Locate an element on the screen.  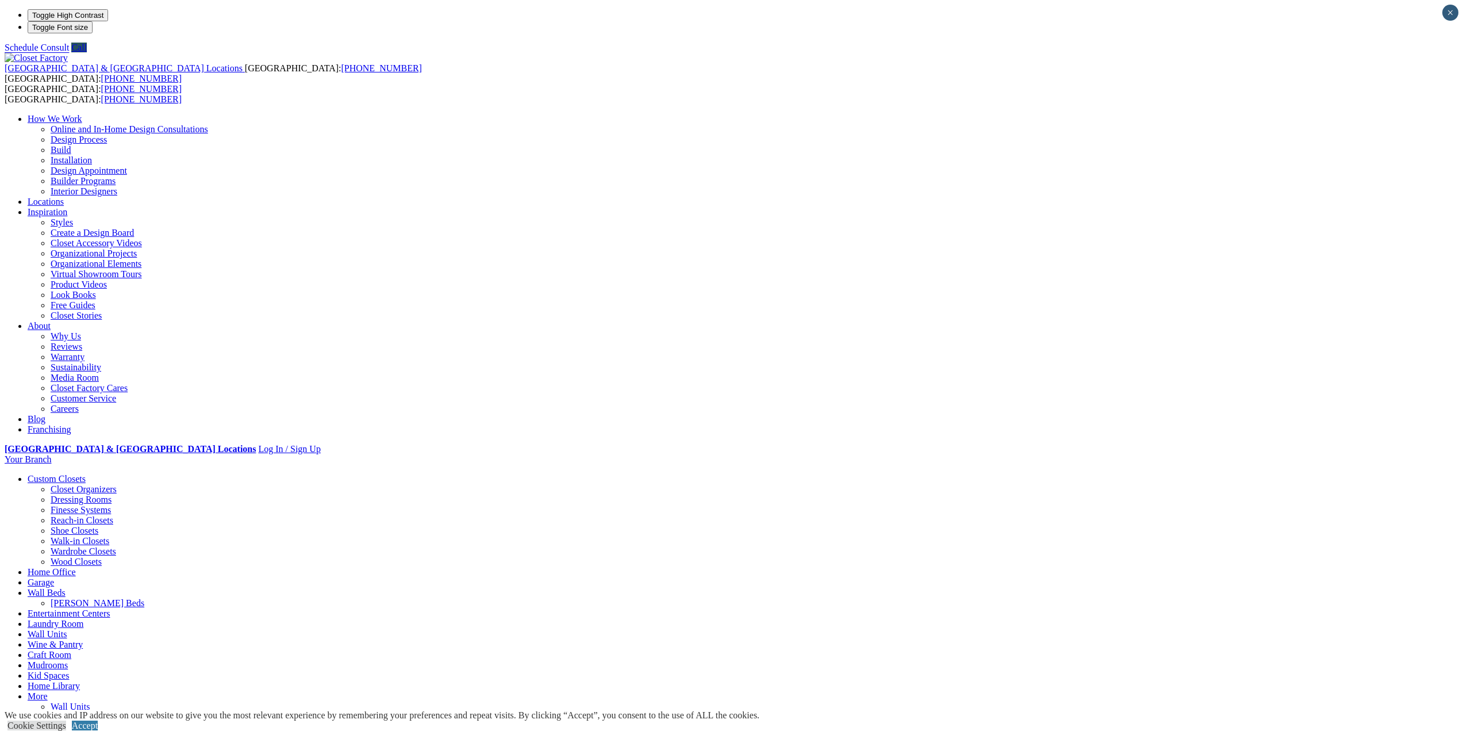
a: Entertainment Centers is located at coordinates (69, 613).